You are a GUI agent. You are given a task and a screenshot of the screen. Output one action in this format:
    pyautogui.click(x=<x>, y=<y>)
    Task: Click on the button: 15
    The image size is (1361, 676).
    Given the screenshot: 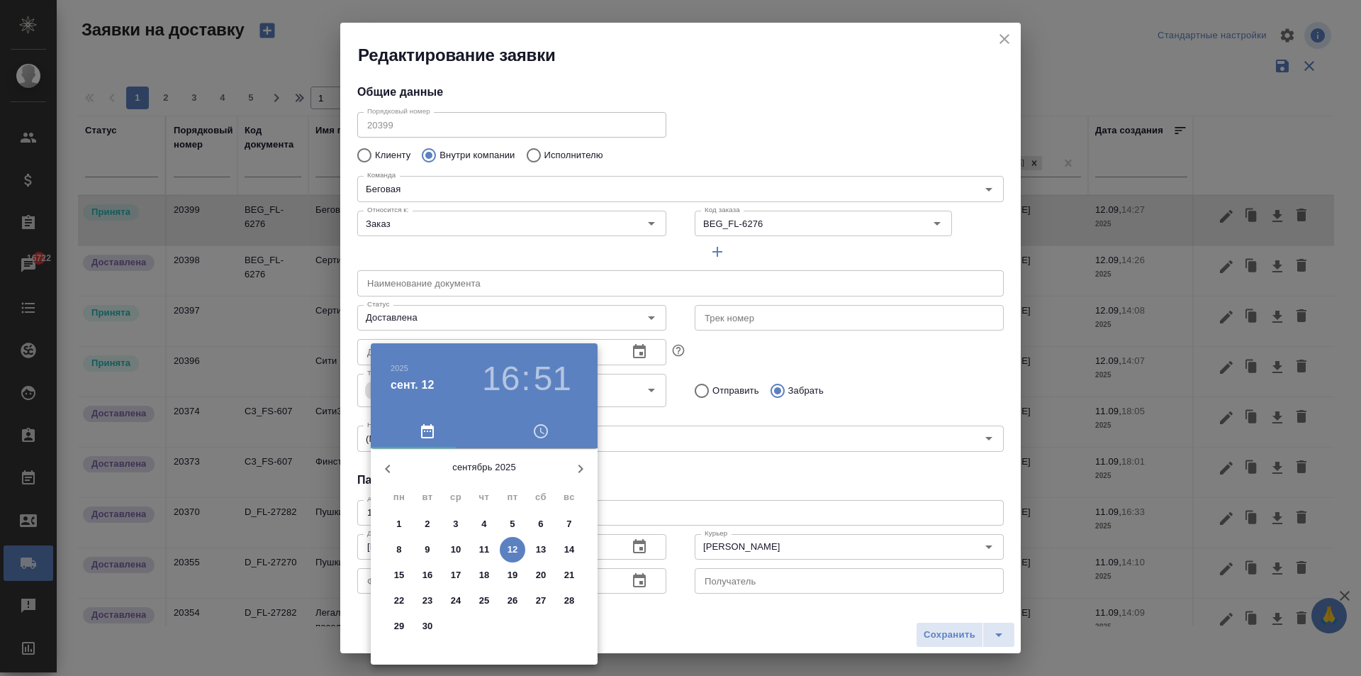 What is the action you would take?
    pyautogui.click(x=399, y=575)
    